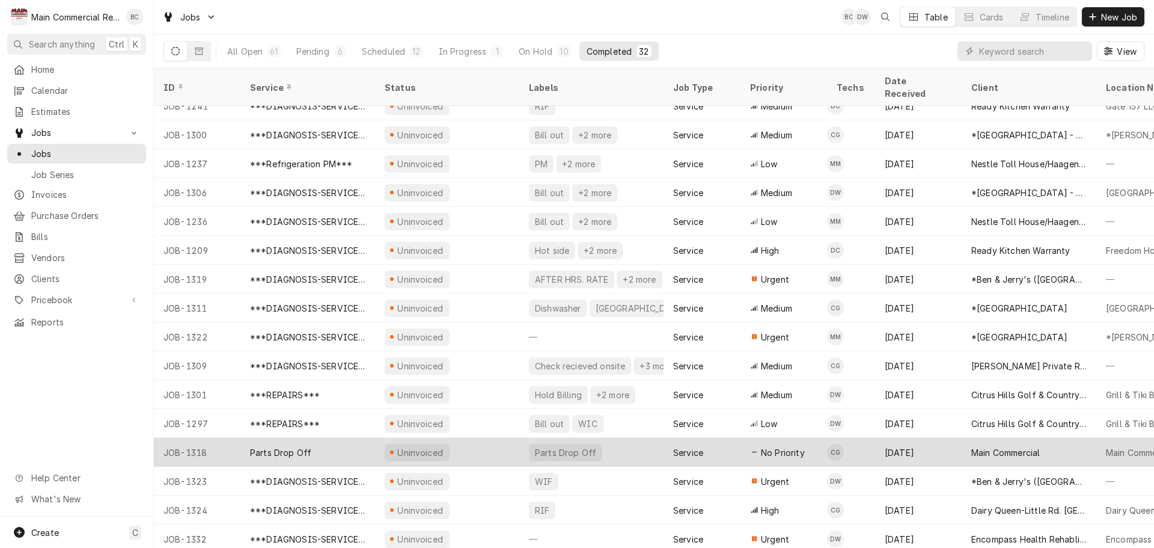 The width and height of the screenshot is (1154, 548). Describe the element at coordinates (384, 51) in the screenshot. I see `div: Scheduled` at that location.